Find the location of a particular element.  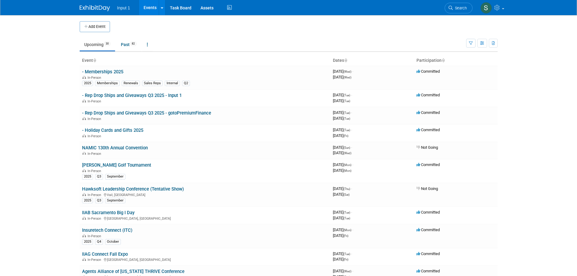

div: Q3 is located at coordinates (99, 201).